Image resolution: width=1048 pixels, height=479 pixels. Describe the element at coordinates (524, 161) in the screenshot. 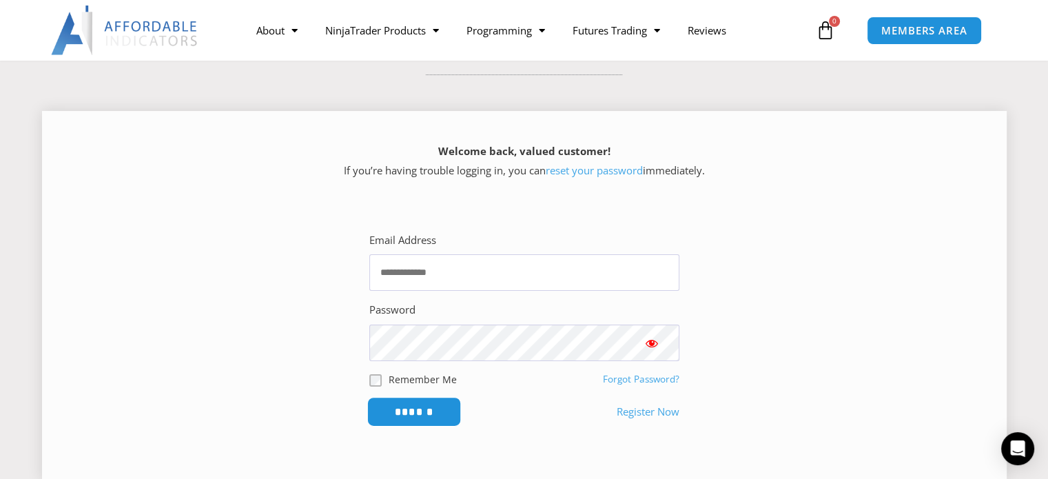

I see `p: If you’re having trouble logging in, you can immediately.` at that location.